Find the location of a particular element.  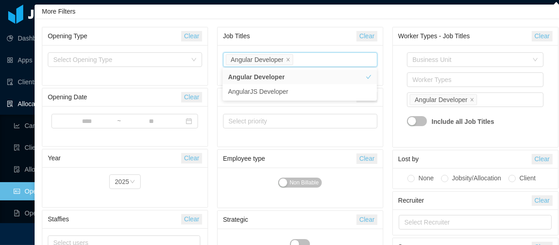

i: icon: calendar is located at coordinates (189, 121).